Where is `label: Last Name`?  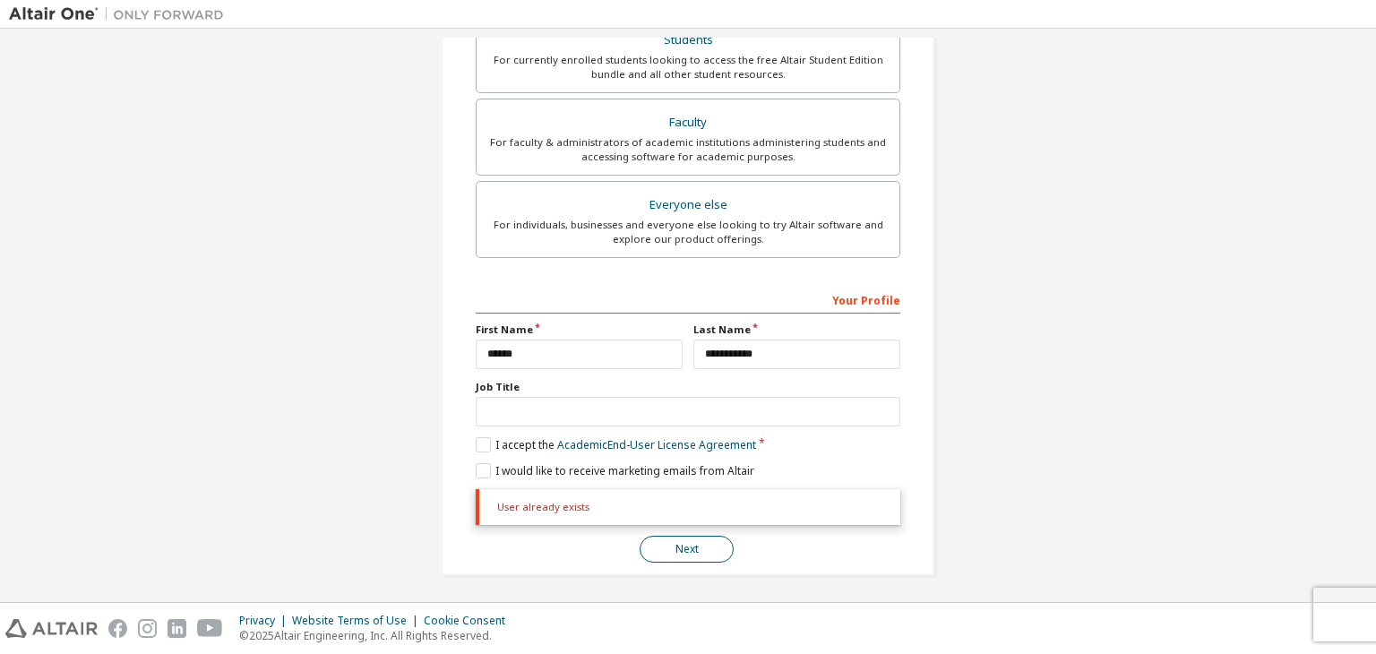
label: Last Name is located at coordinates (796, 330).